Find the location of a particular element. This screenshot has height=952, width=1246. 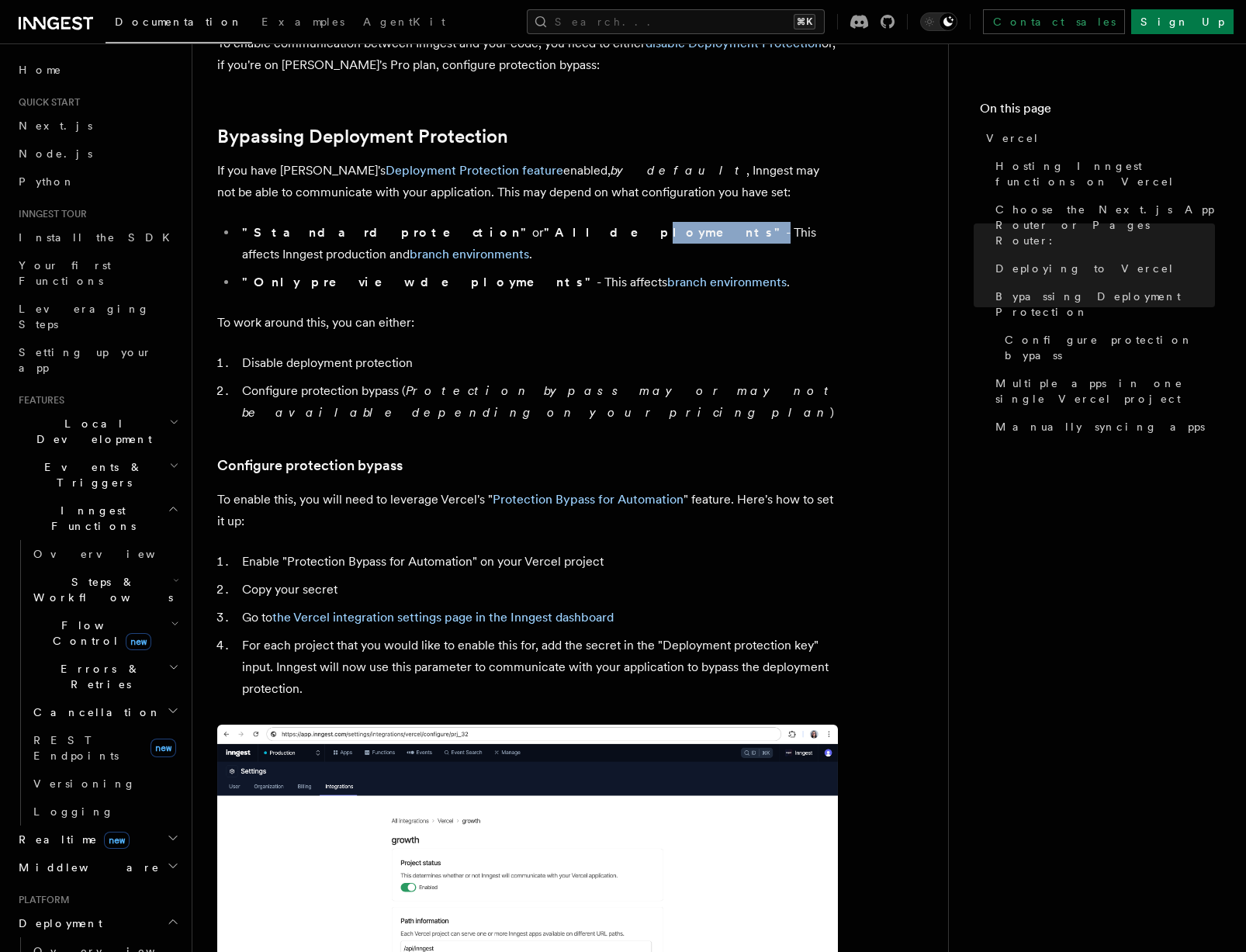

span: Inngest Functions is located at coordinates (90, 518).